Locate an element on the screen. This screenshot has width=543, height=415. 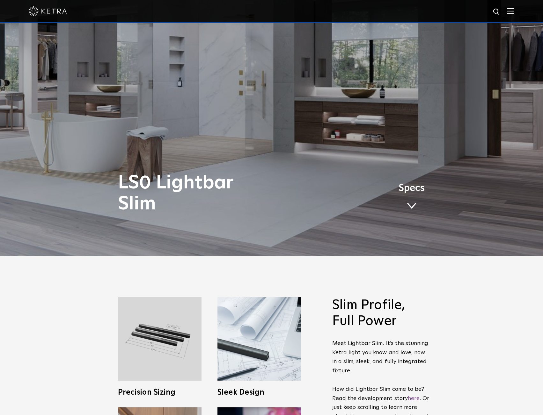
h2: Slim Profile, Full Power is located at coordinates (381, 314).